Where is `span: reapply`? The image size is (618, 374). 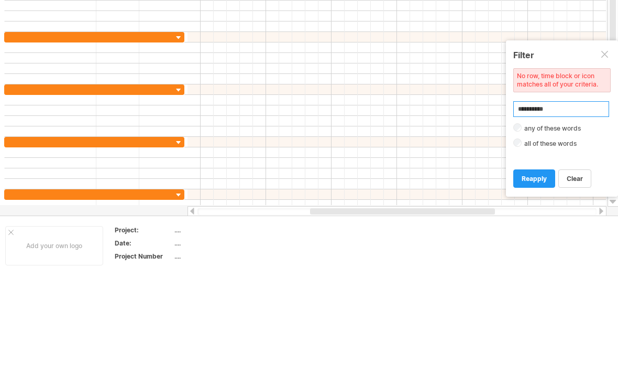 span: reapply is located at coordinates (535, 178).